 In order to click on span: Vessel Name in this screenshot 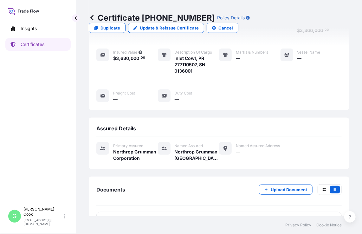, I will do `click(309, 52)`.